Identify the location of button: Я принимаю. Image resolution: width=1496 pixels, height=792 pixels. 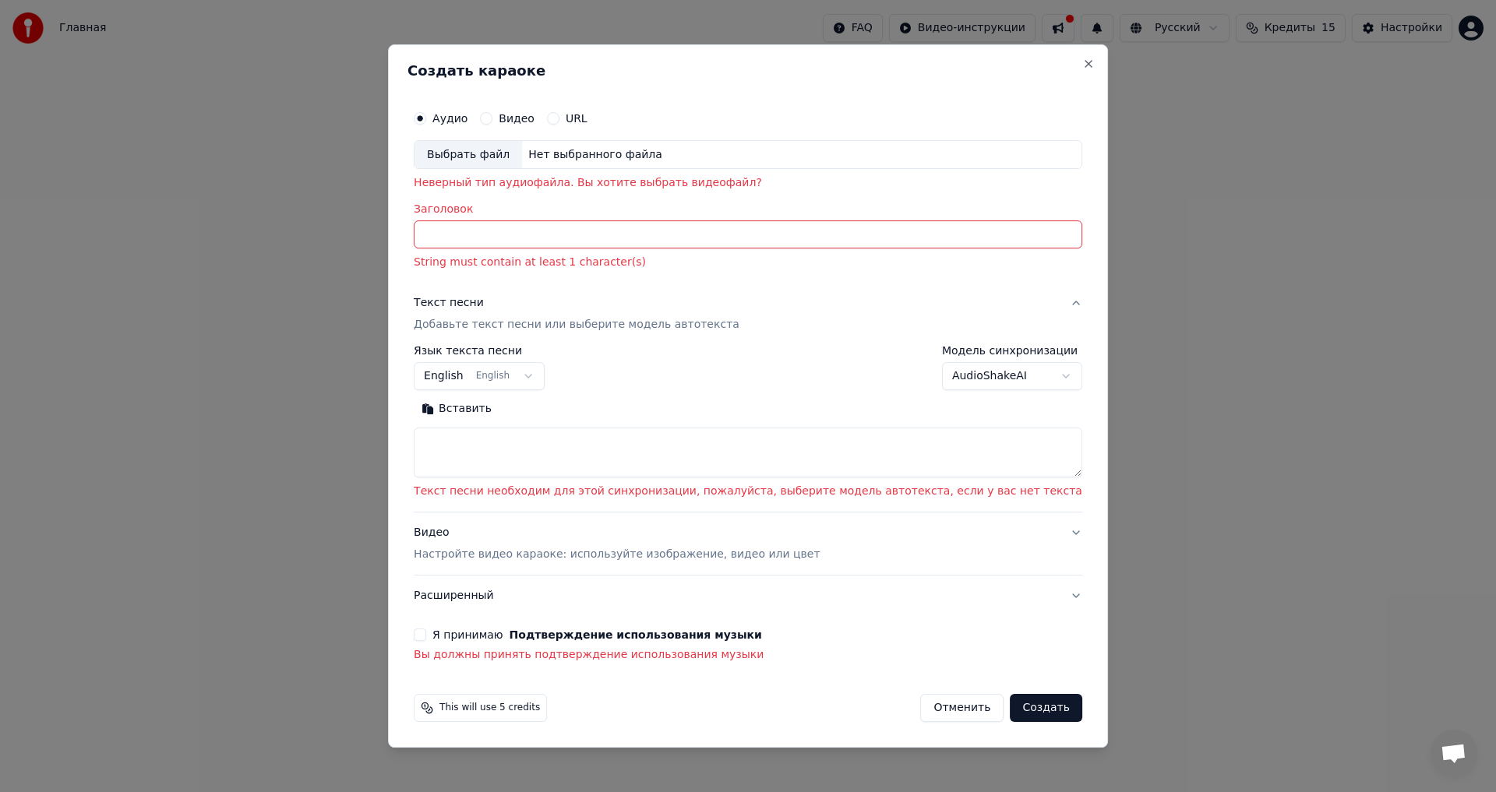
(636, 635).